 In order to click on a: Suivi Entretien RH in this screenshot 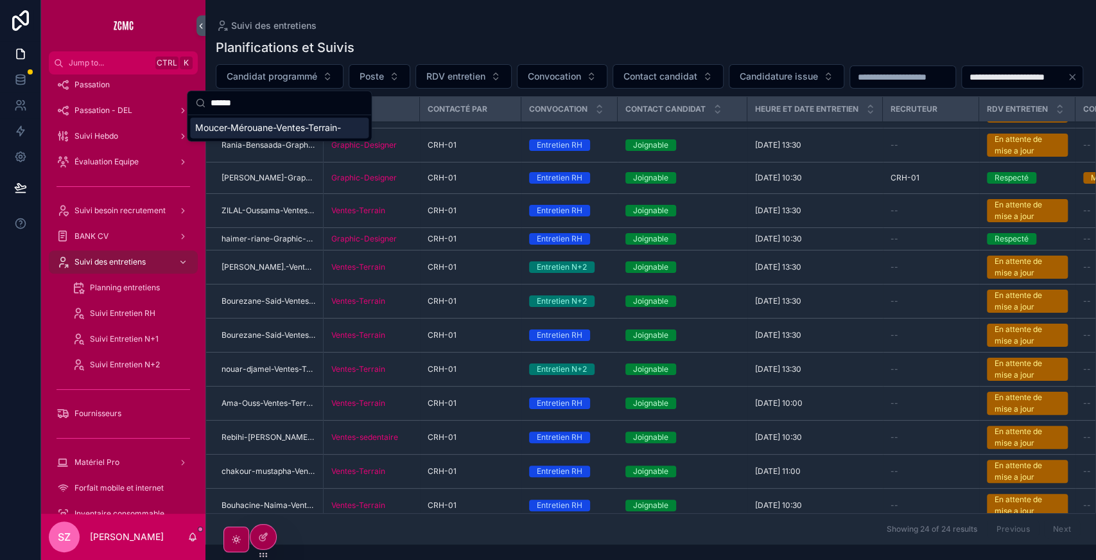, I will do `click(131, 313)`.